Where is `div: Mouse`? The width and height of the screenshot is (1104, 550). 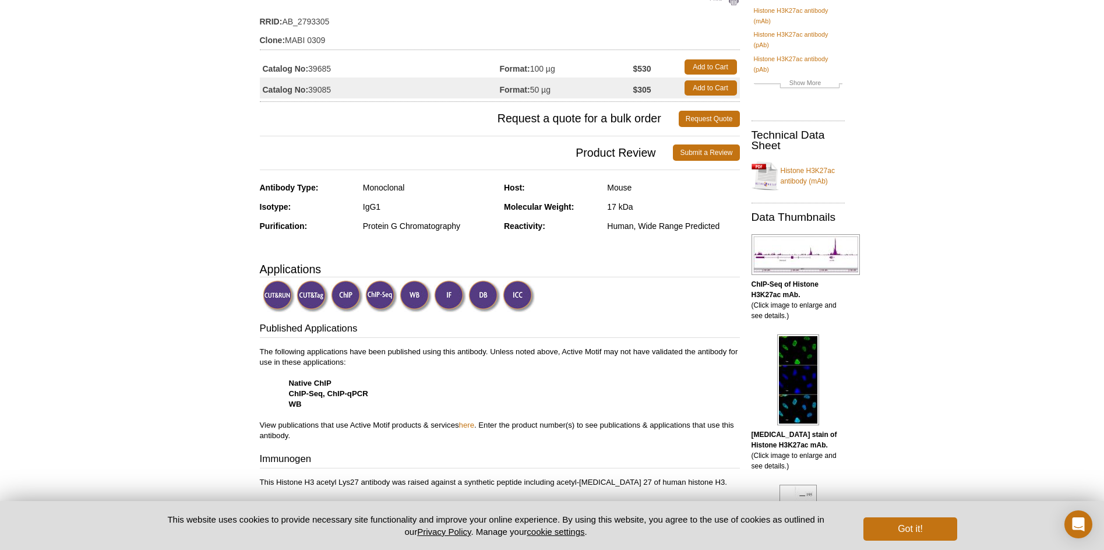 div: Mouse is located at coordinates (673, 188).